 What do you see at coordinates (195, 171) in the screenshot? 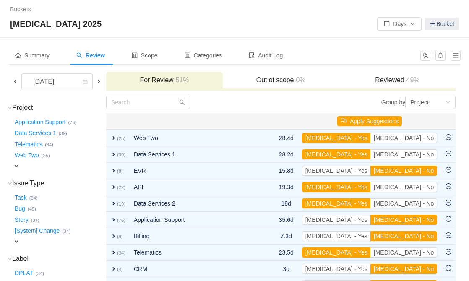
I see `td: EVR` at bounding box center [195, 171].